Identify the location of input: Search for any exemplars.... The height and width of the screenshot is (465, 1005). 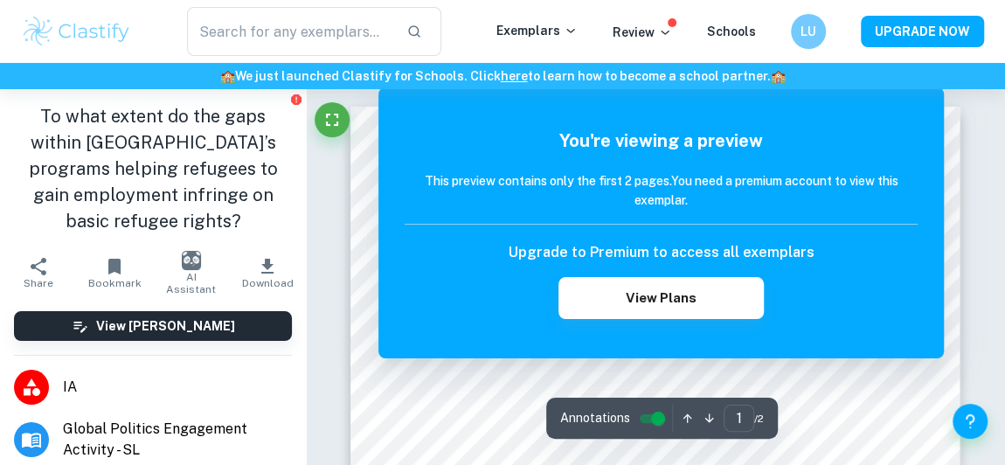
(290, 31).